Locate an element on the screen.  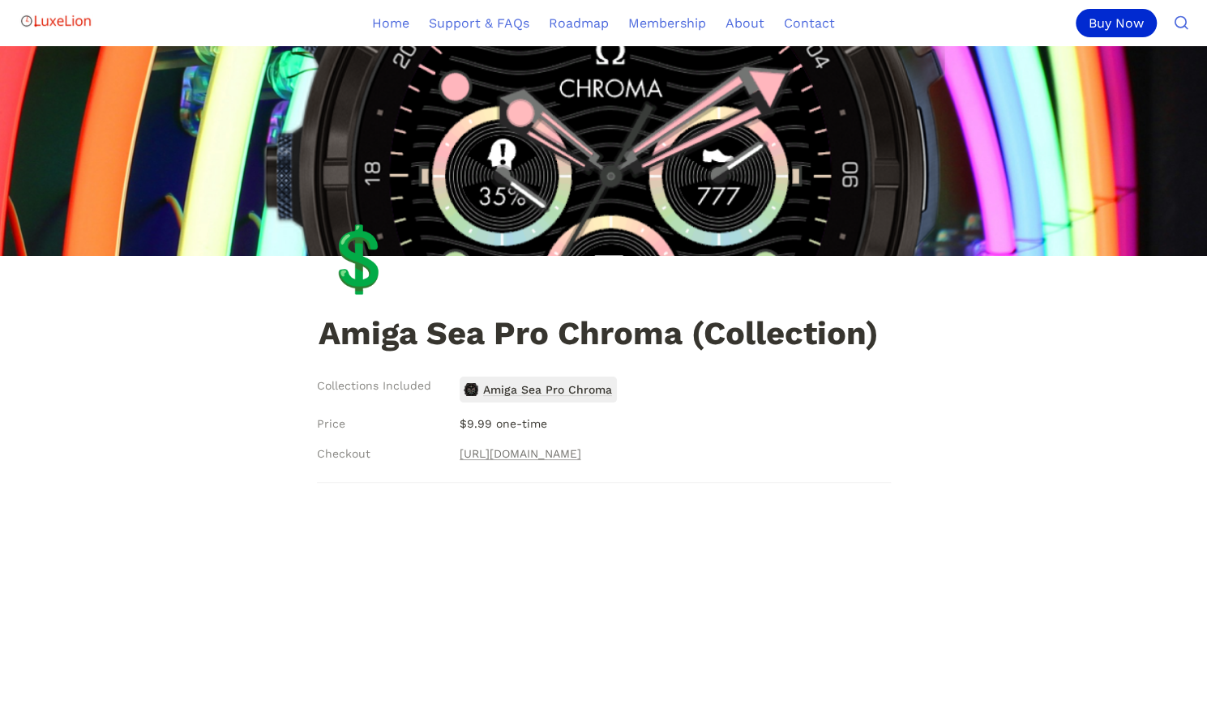
h1: Amiga Sea Pro Chroma (Collection) is located at coordinates (604, 335).